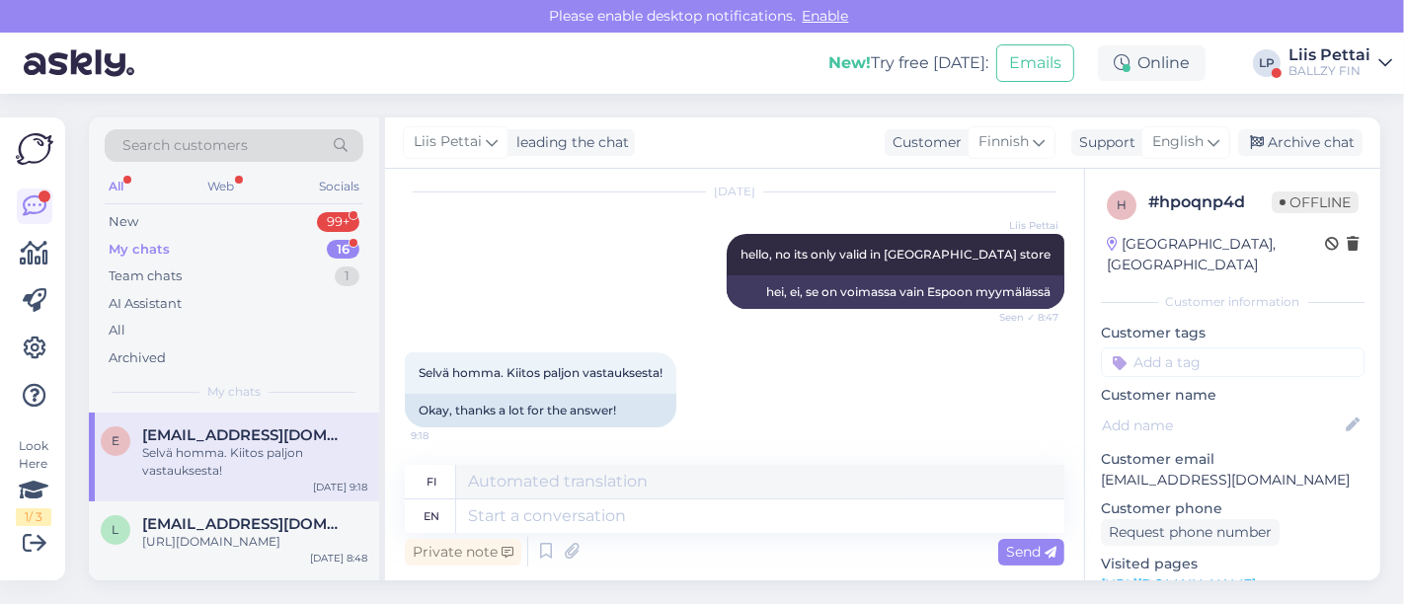 This screenshot has height=604, width=1404. I want to click on div: Okay, thanks a lot for the answer!, so click(540, 411).